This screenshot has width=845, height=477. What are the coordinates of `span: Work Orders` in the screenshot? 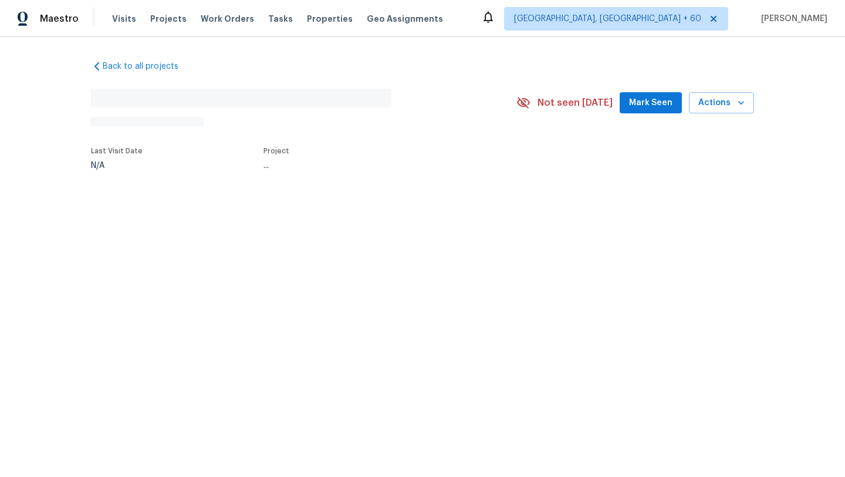 It's located at (227, 19).